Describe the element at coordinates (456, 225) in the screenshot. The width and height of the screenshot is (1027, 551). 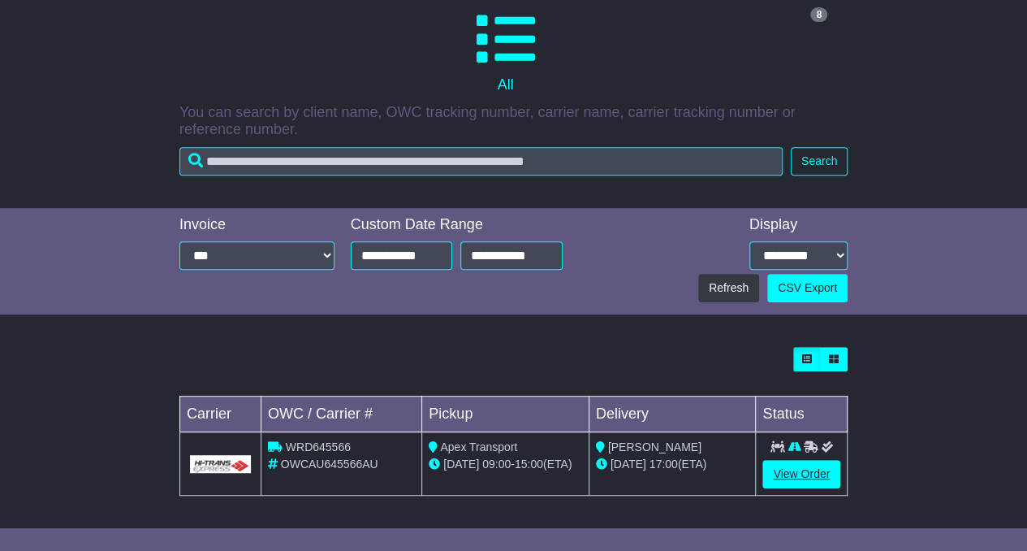
I see `div: Custom Date Range` at that location.